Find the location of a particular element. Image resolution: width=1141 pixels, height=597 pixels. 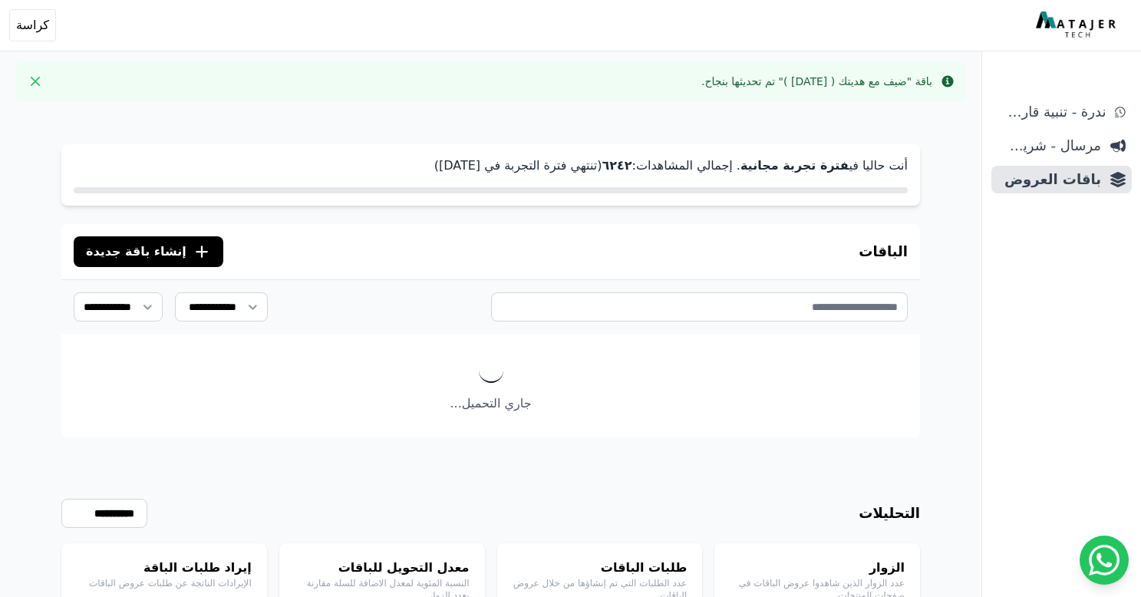

span: باقات العروض is located at coordinates (1049, 179).